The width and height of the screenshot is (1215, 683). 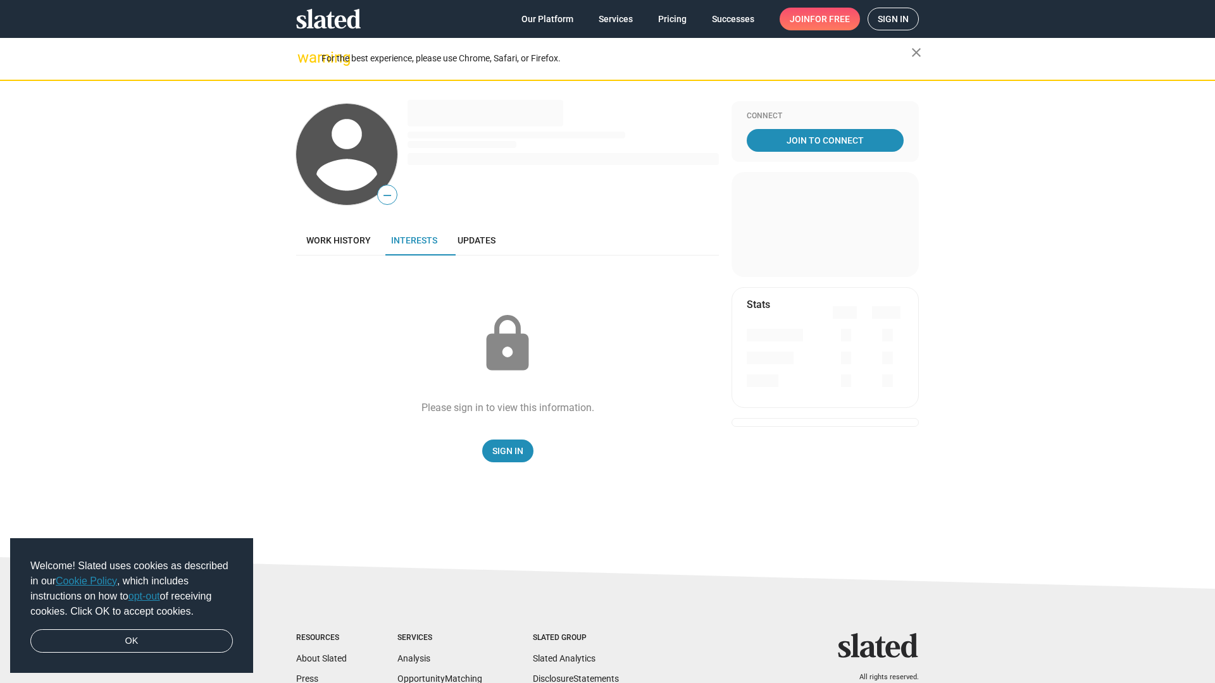 What do you see at coordinates (305, 58) in the screenshot?
I see `mat-icon: warning` at bounding box center [305, 58].